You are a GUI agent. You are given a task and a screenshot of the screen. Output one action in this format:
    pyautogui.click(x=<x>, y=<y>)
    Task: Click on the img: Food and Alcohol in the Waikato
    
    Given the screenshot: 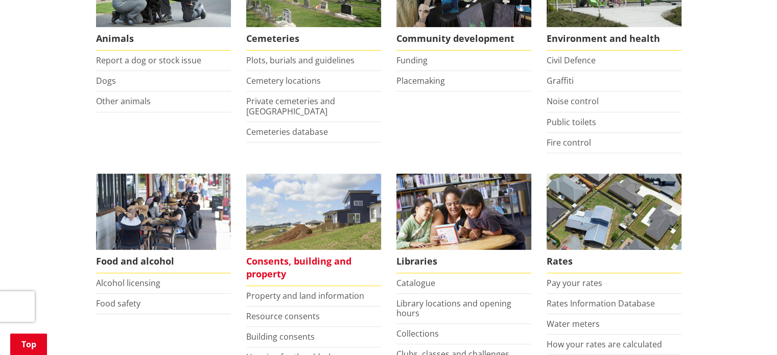 What is the action you would take?
    pyautogui.click(x=164, y=212)
    